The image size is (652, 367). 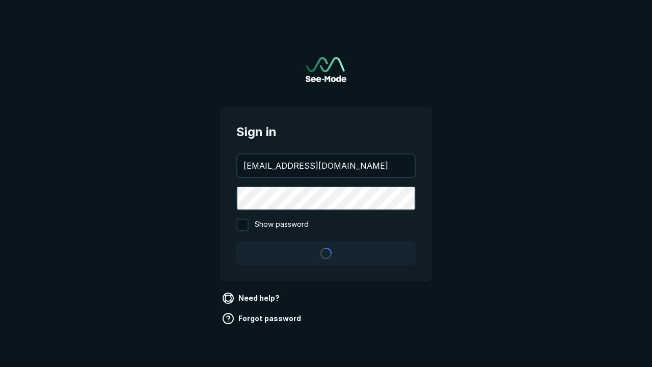 I want to click on span: Show password, so click(x=282, y=225).